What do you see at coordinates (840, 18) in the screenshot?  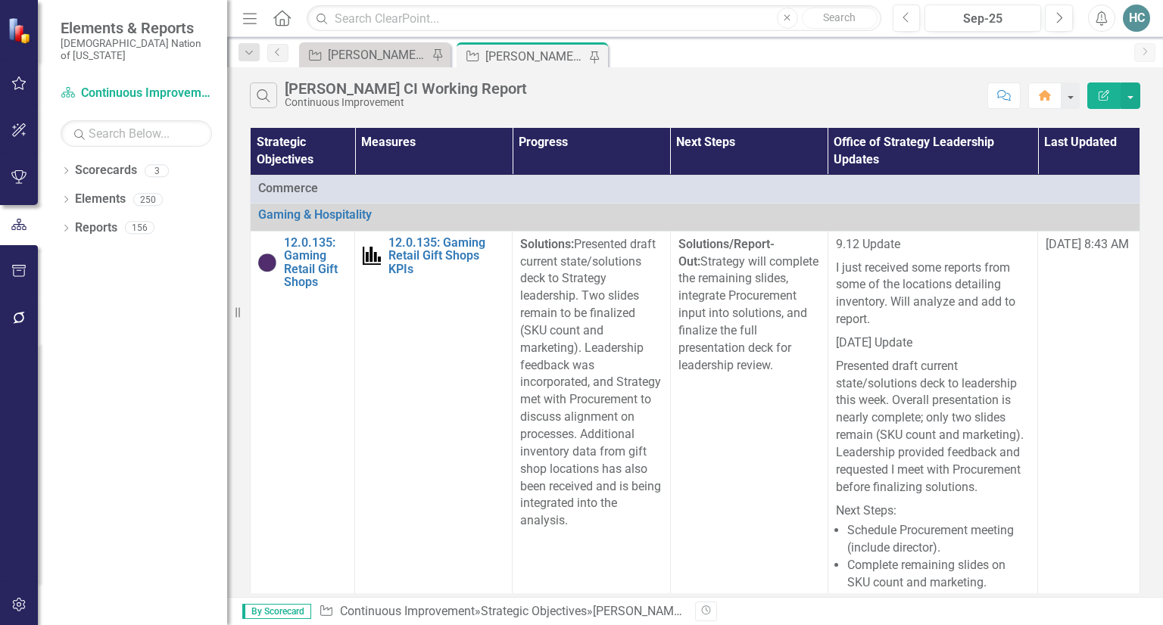 I see `button: Search` at bounding box center [840, 18].